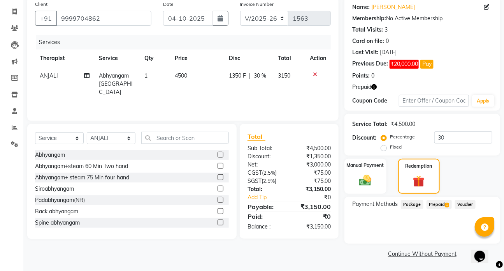 Image resolution: width=504 pixels, height=271 pixels. Describe the element at coordinates (249, 58) in the screenshot. I see `th: Disc` at that location.